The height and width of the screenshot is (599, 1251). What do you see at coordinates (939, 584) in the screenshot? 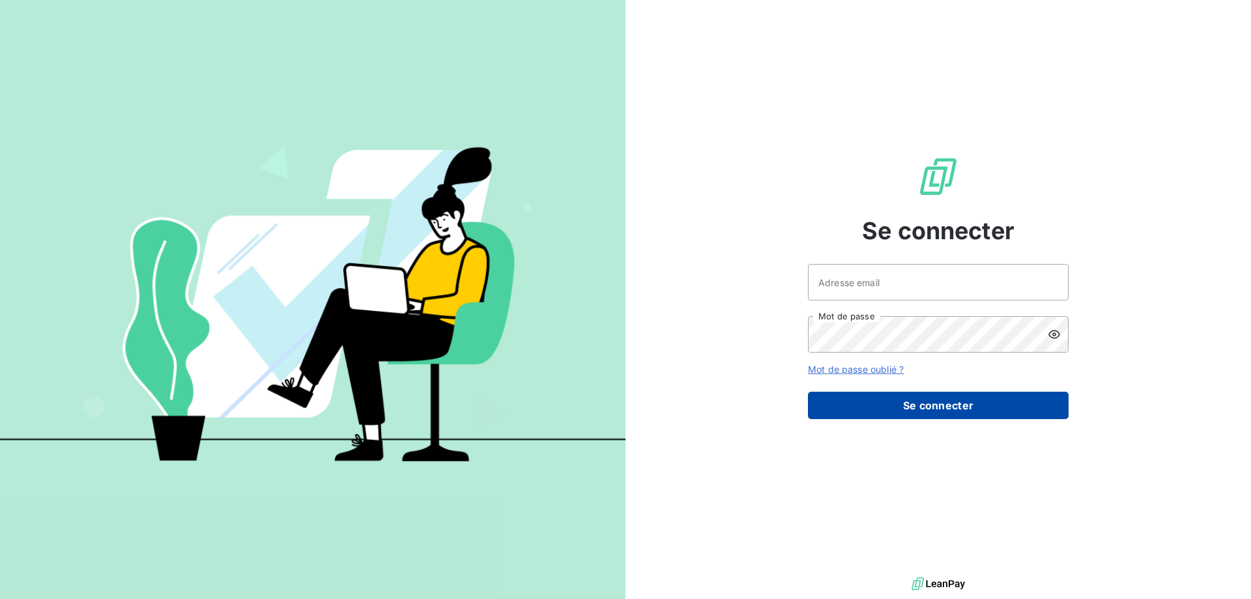
I see `img: logo` at bounding box center [939, 584].